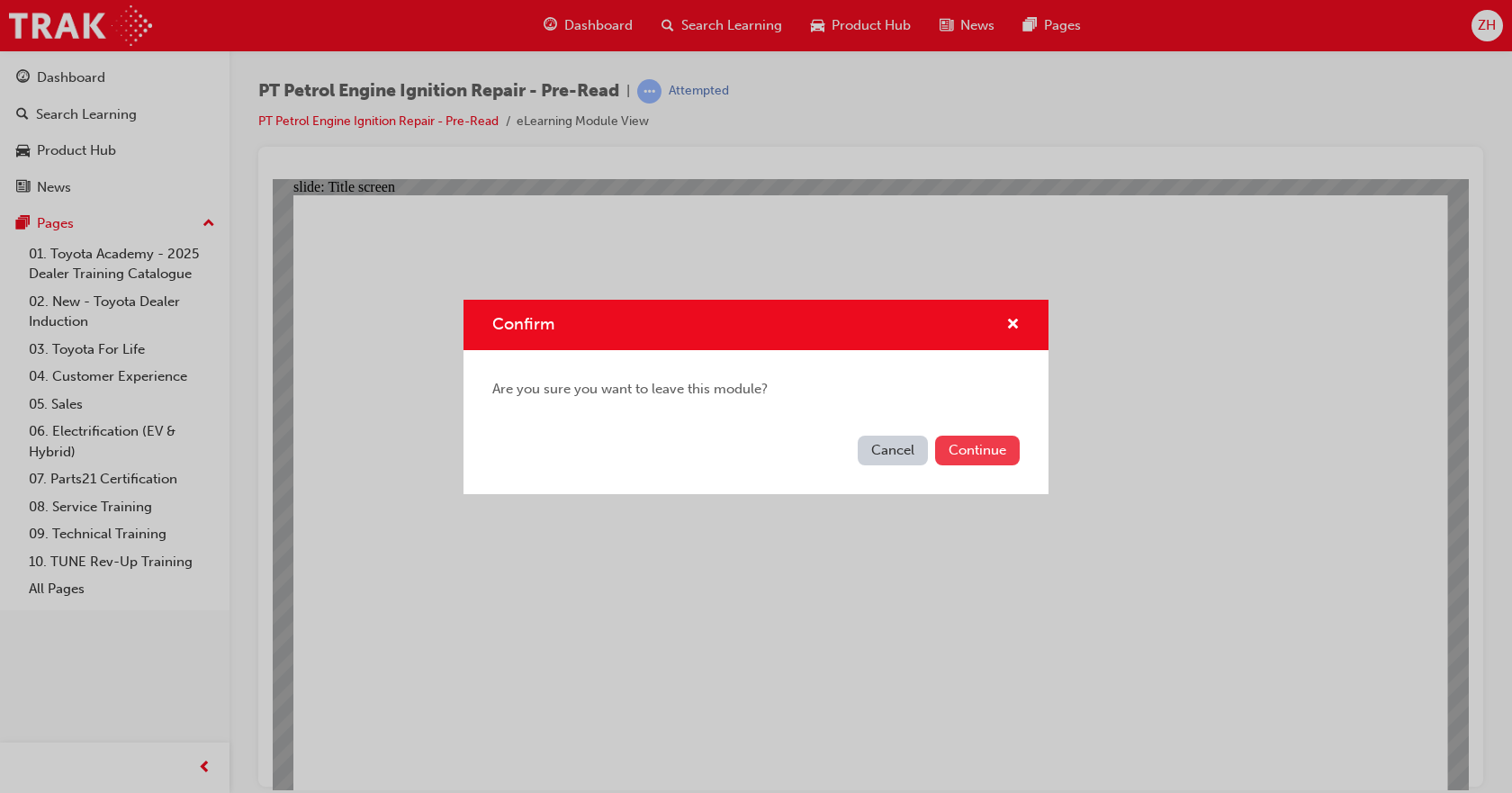  What do you see at coordinates (756, 397) in the screenshot?
I see `div: Confirm` at bounding box center [756, 397].